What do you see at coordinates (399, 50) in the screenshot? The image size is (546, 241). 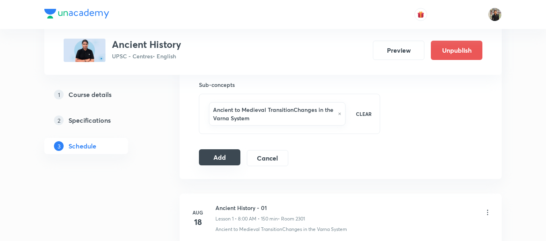 I see `button: Preview` at bounding box center [399, 50].